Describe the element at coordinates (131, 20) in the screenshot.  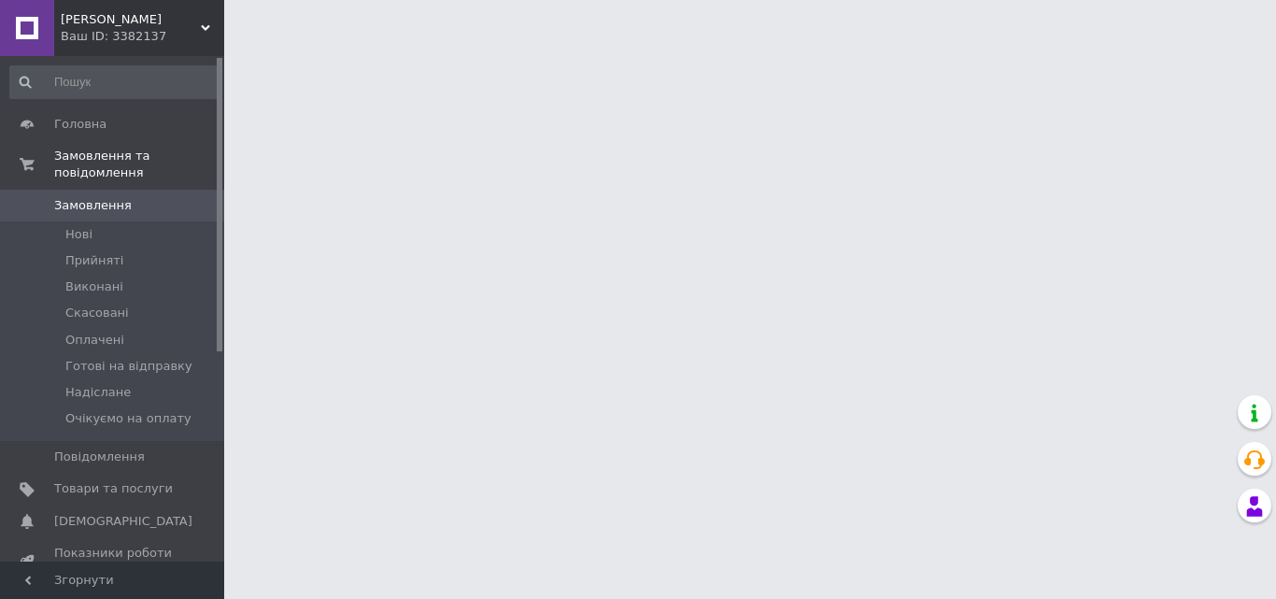
I see `span: Lorens` at that location.